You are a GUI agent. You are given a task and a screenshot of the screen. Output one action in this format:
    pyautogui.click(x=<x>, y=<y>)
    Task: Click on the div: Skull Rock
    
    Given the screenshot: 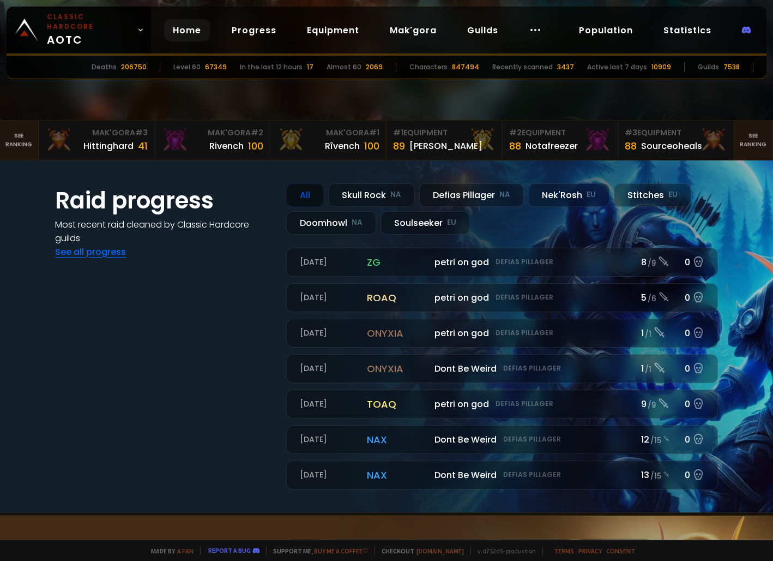 What is the action you would take?
    pyautogui.click(x=371, y=195)
    